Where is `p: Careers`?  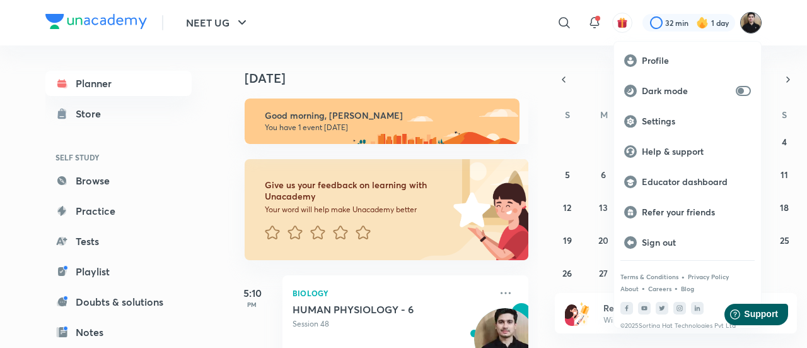
p: Careers is located at coordinates (660, 288).